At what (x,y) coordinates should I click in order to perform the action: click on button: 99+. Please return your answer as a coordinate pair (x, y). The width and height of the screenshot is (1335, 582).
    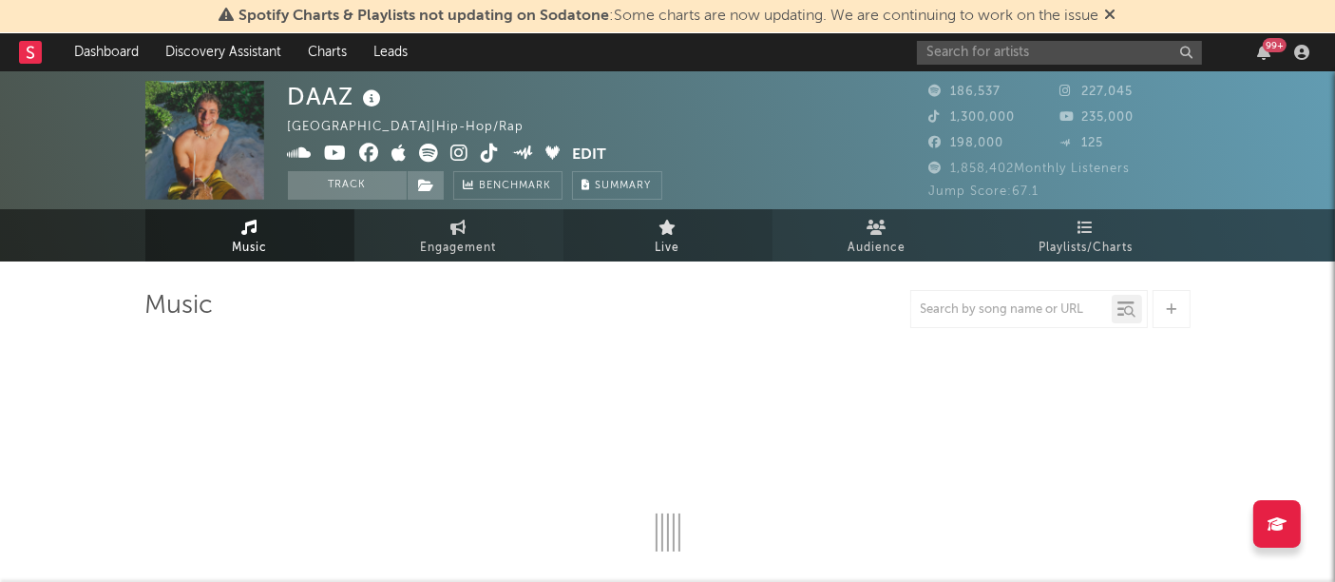
    Looking at the image, I should click on (1264, 52).